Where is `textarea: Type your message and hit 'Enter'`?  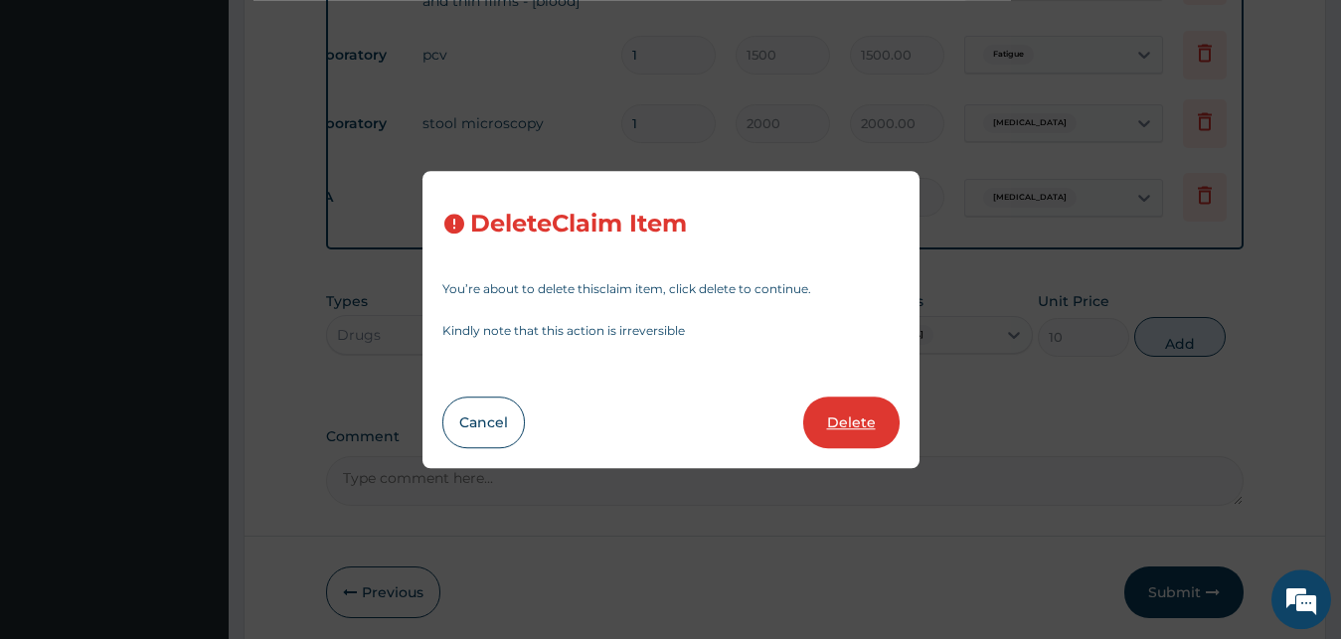 textarea: Type your message and hit 'Enter' is located at coordinates (194, 462).